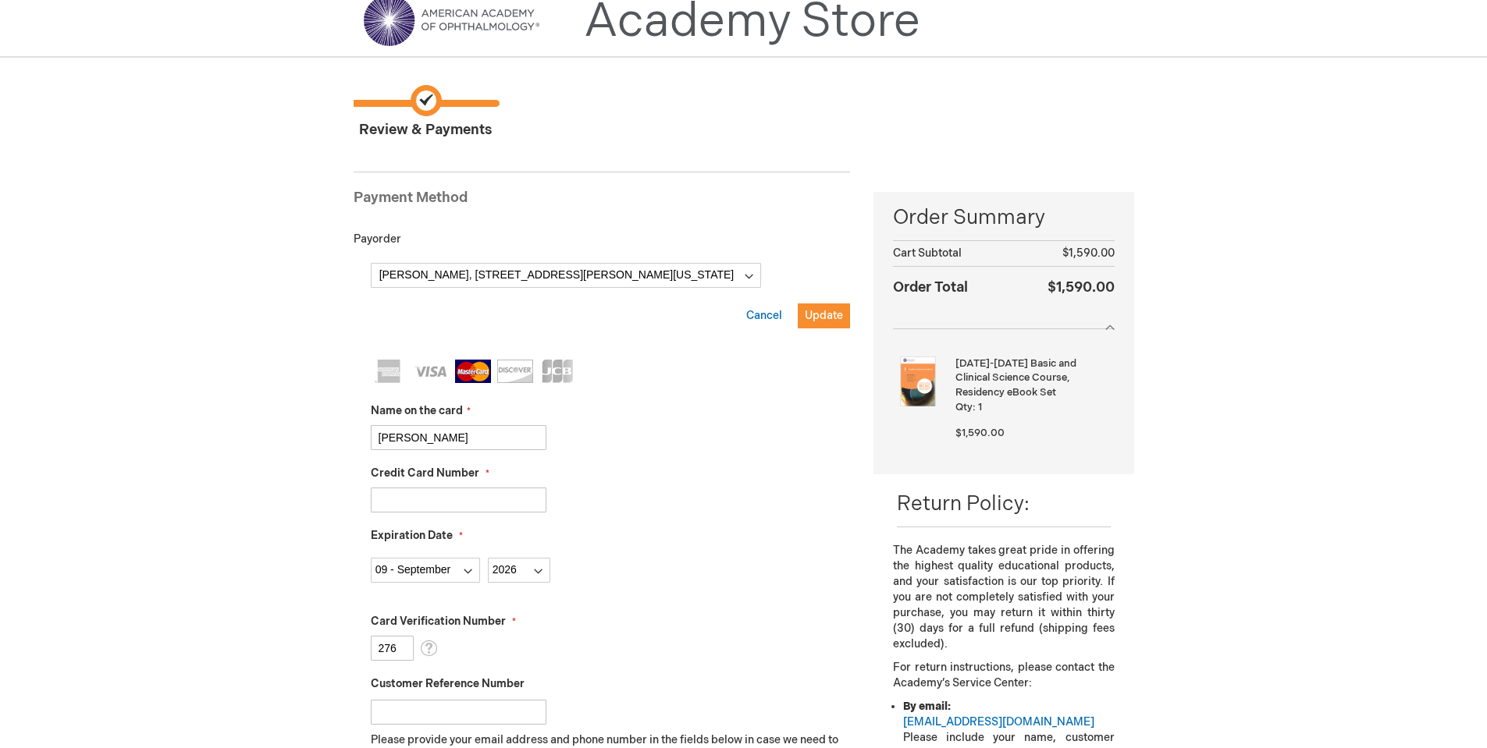  I want to click on span: Name on the card, so click(417, 411).